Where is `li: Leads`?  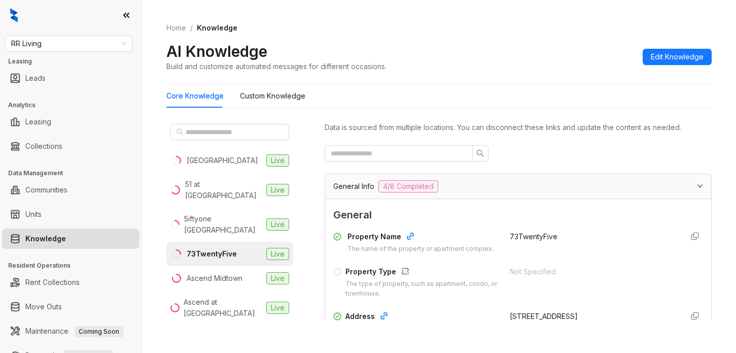
li: Leads is located at coordinates (71, 78).